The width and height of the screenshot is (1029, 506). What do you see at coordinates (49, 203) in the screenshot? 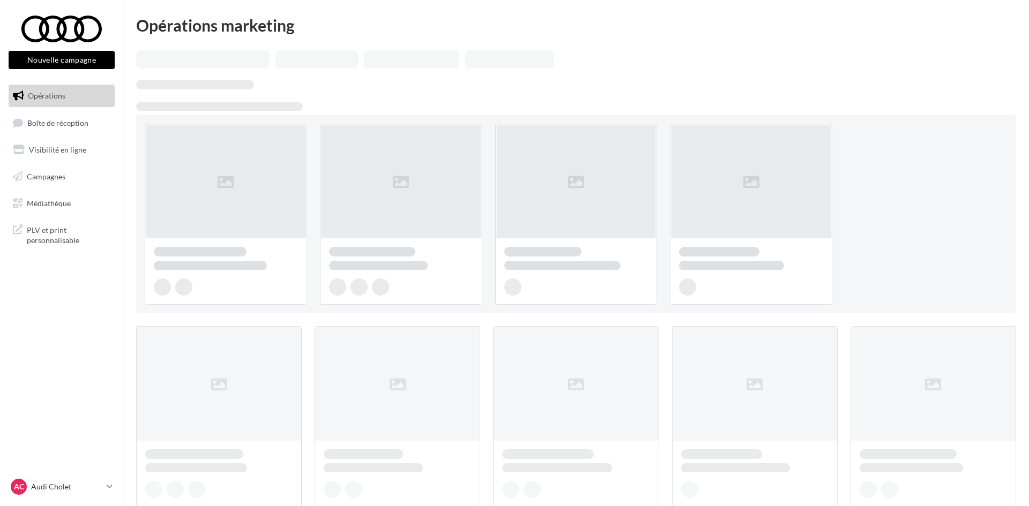
I see `span: Médiathèque` at bounding box center [49, 203].